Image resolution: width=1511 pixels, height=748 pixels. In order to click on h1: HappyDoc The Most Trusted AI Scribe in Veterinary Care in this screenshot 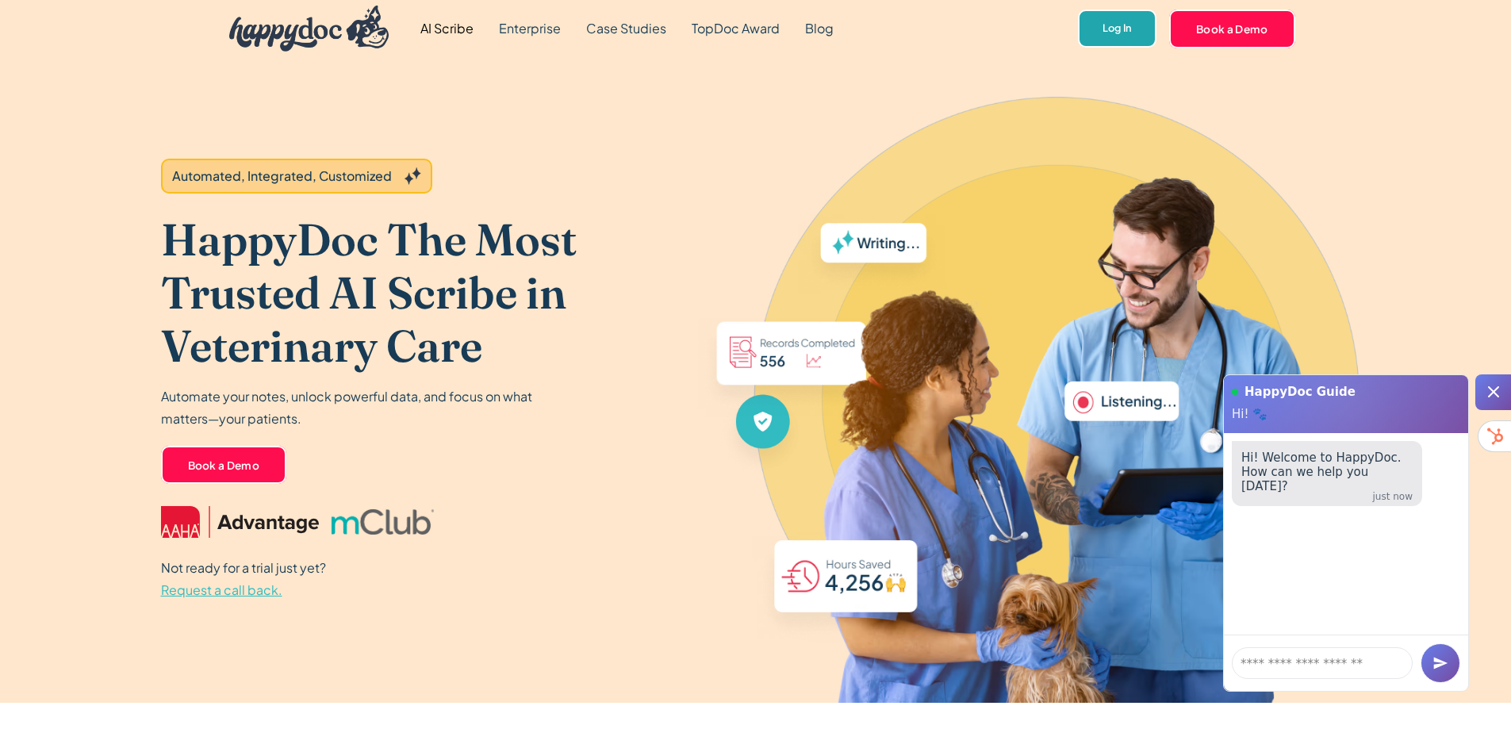, I will do `click(428, 293)`.